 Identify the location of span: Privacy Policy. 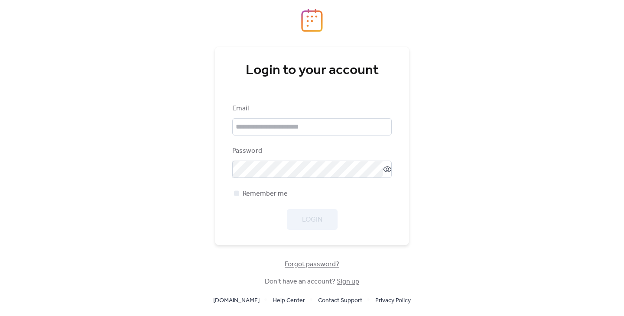
(393, 301).